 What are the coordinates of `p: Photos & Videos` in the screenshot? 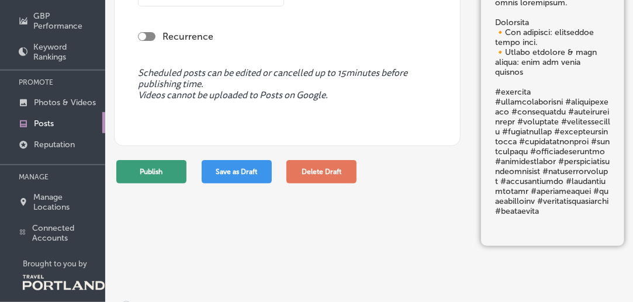 It's located at (65, 102).